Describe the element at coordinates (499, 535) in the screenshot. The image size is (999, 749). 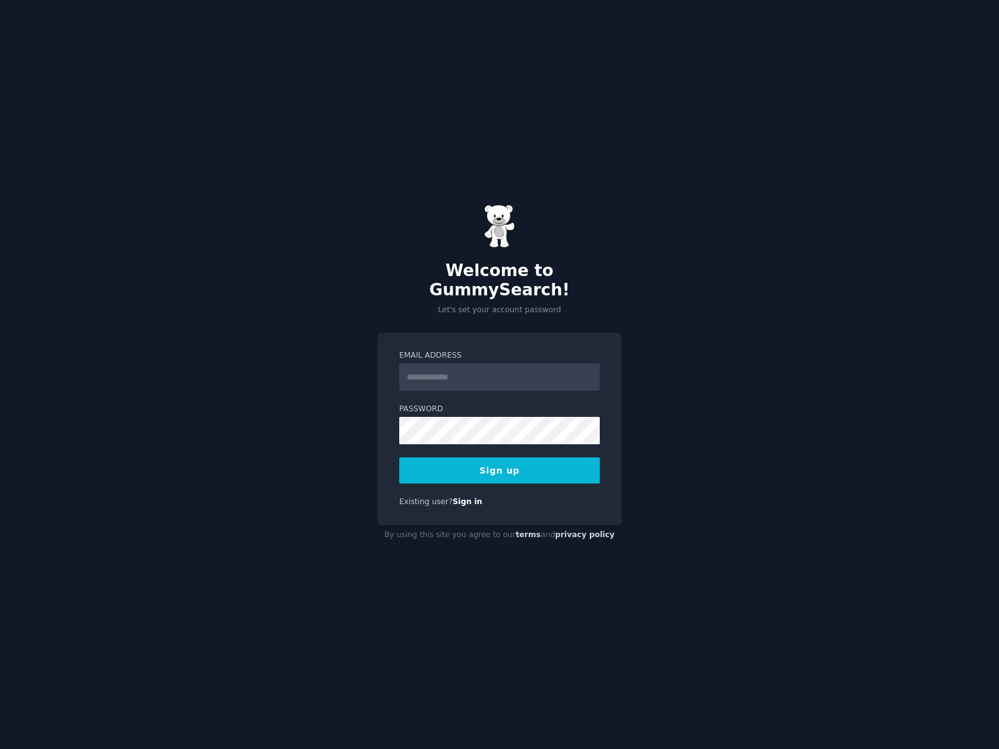
I see `div: By using this site you agree to our and` at that location.